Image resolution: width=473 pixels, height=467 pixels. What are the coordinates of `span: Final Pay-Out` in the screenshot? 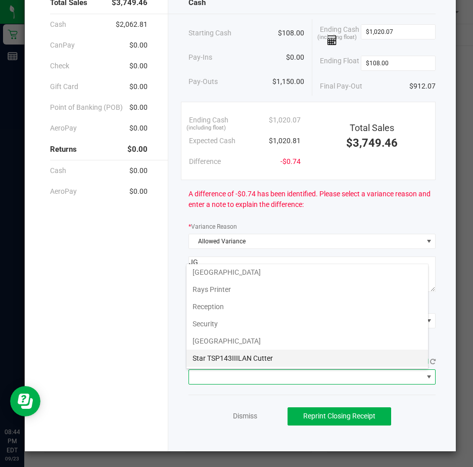 It's located at (341, 86).